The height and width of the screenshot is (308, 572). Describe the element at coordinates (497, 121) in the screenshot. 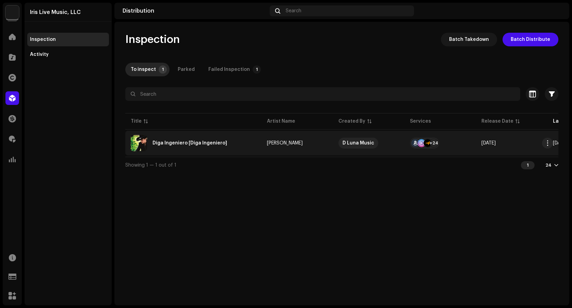

I see `div: Release Date` at that location.